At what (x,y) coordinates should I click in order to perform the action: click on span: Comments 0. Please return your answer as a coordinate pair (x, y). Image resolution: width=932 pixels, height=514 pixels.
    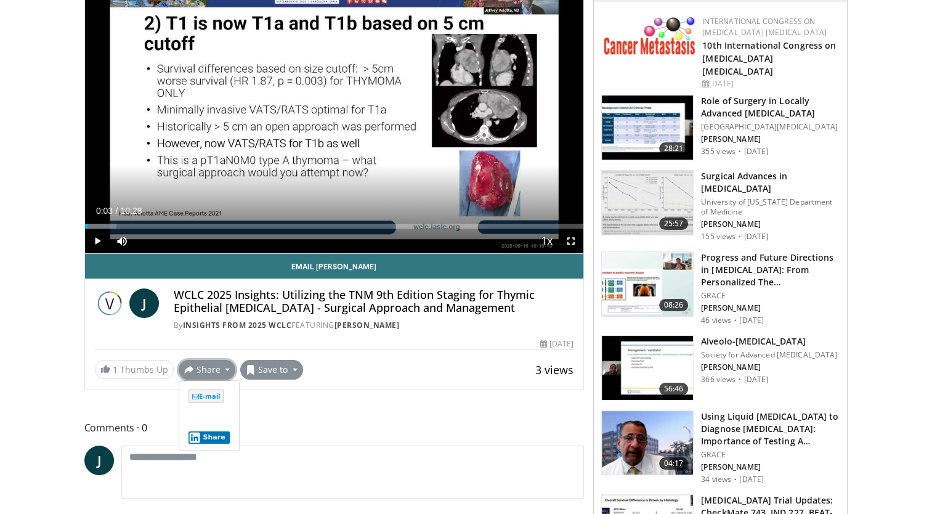
    Looking at the image, I should click on (335, 428).